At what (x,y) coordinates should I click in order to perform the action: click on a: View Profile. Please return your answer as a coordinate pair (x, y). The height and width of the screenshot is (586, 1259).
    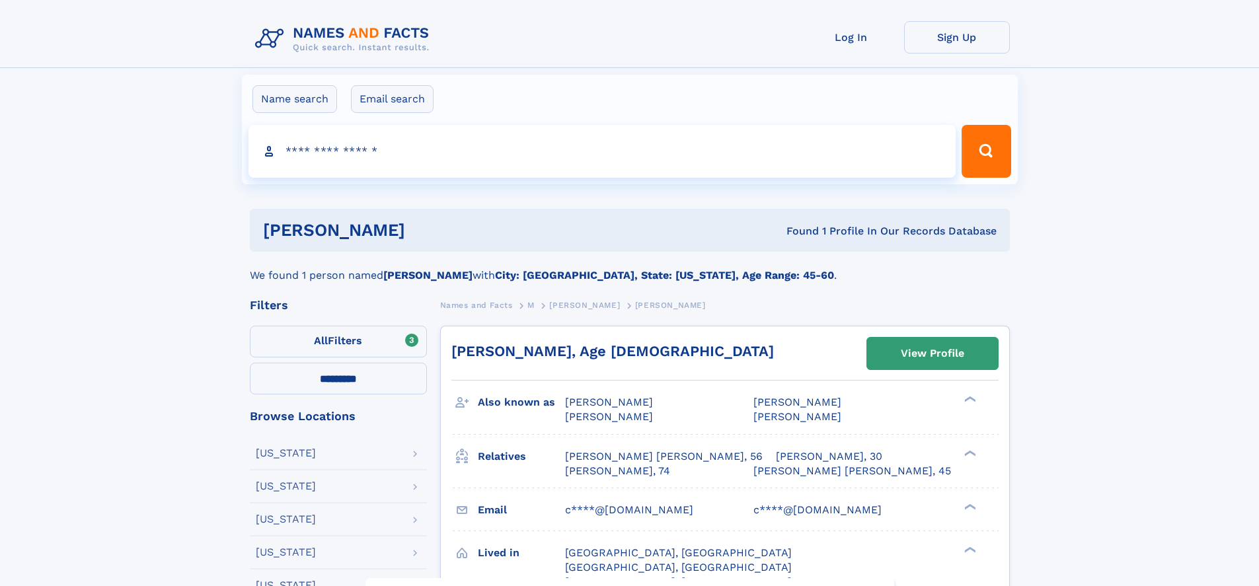
    Looking at the image, I should click on (933, 354).